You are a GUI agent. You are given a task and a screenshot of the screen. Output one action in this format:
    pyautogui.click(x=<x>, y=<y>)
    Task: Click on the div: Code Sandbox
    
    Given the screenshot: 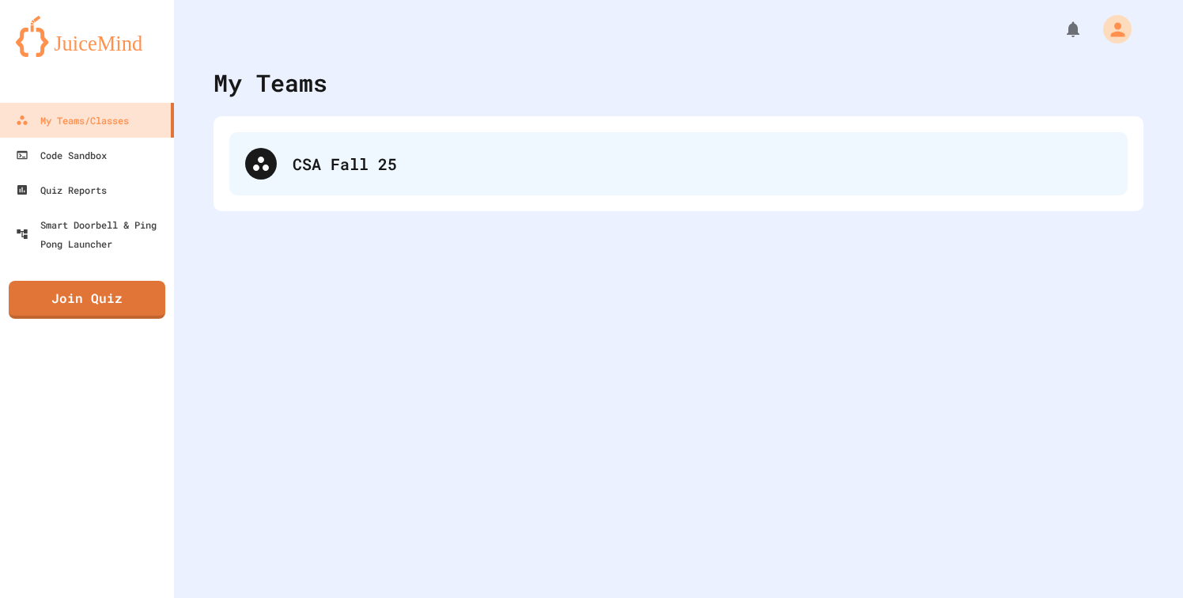 What is the action you would take?
    pyautogui.click(x=61, y=155)
    